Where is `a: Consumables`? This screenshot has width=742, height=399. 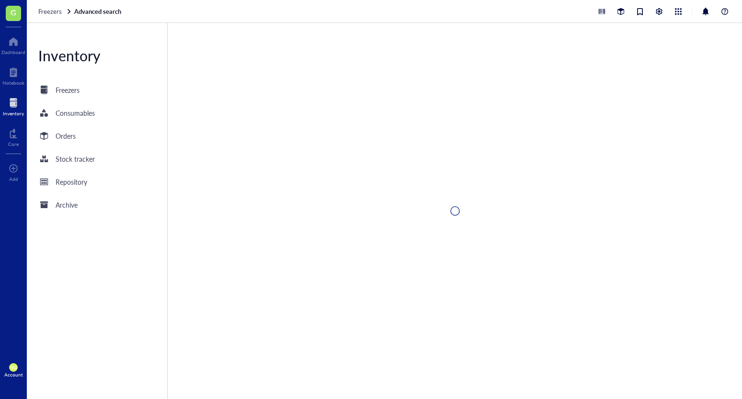 a: Consumables is located at coordinates (97, 113).